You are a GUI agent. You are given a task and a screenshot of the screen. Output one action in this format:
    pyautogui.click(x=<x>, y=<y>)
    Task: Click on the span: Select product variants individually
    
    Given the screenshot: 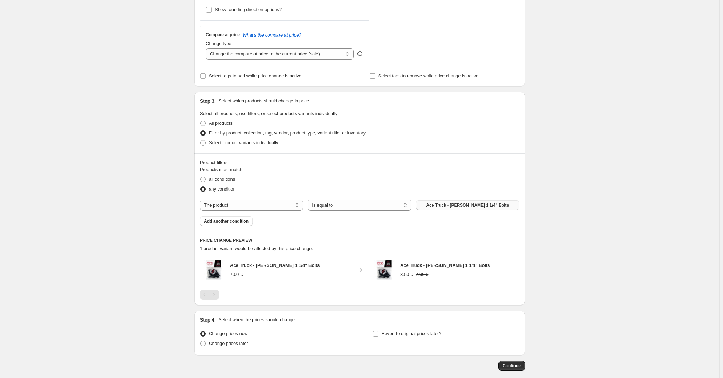 What is the action you would take?
    pyautogui.click(x=243, y=142)
    